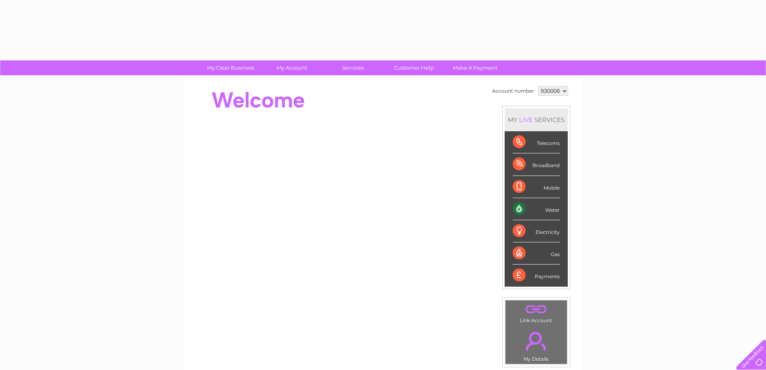 Image resolution: width=766 pixels, height=370 pixels. I want to click on a: Customer Help, so click(414, 68).